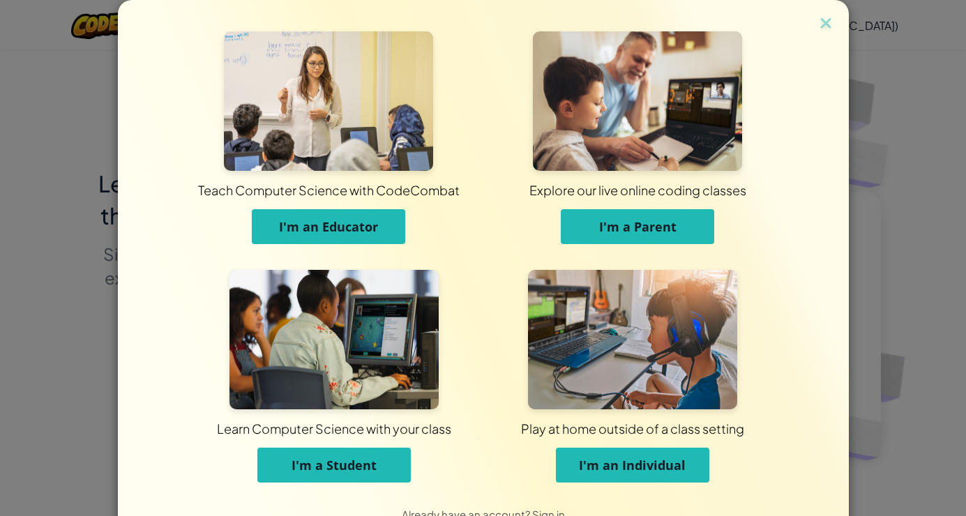 This screenshot has width=966, height=516. What do you see at coordinates (632, 465) in the screenshot?
I see `button: I'm an Individual` at bounding box center [632, 465].